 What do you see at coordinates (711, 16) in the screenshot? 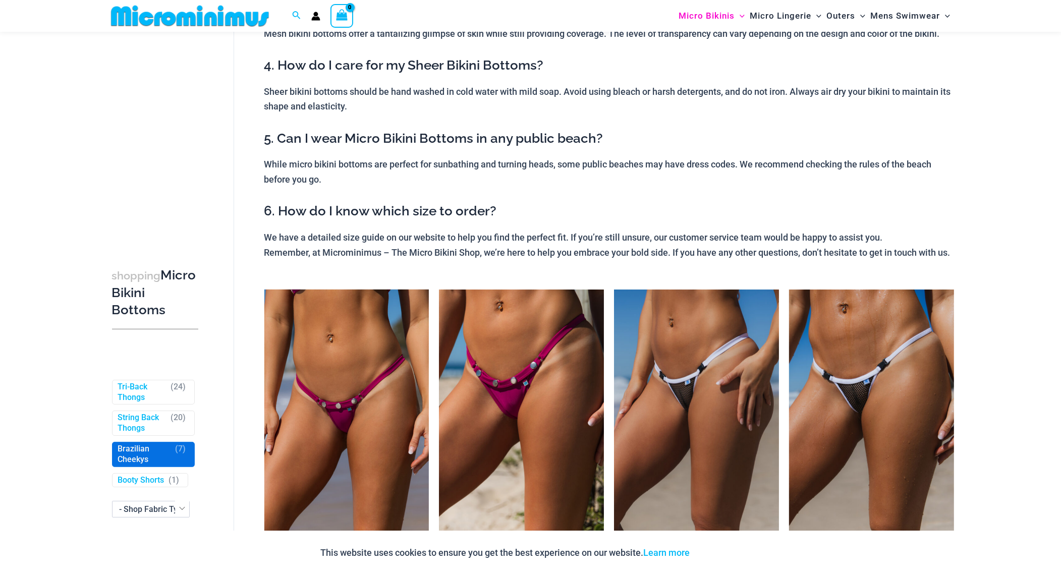
I see `a: Micro BikinisMenu ToggleMenu Toggle` at bounding box center [711, 16].